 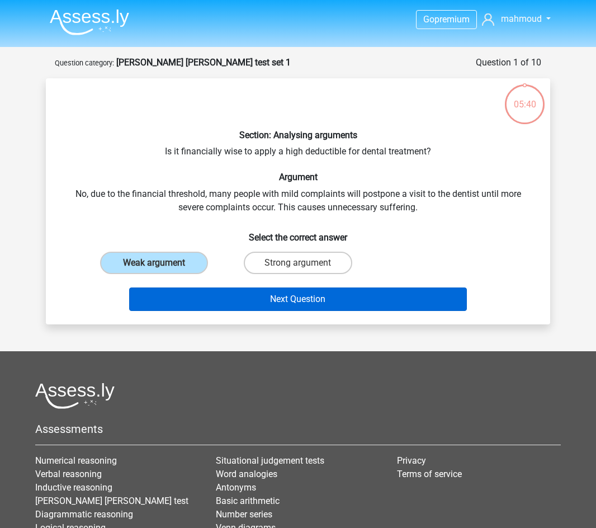 What do you see at coordinates (516, 19) in the screenshot?
I see `a: mahmoud` at bounding box center [516, 19].